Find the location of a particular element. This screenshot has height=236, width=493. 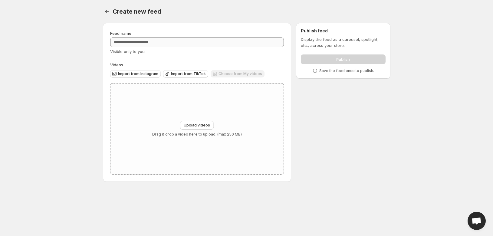

span: Import from Instagram is located at coordinates (138, 74).